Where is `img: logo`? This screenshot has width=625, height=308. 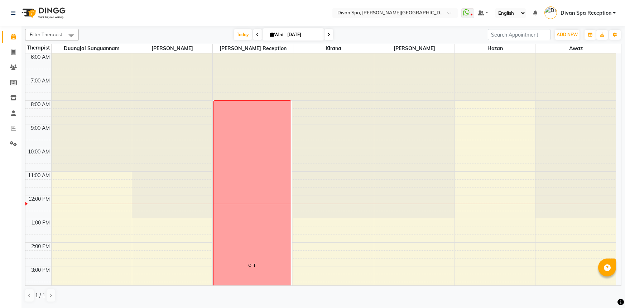
img: logo is located at coordinates (43, 13).